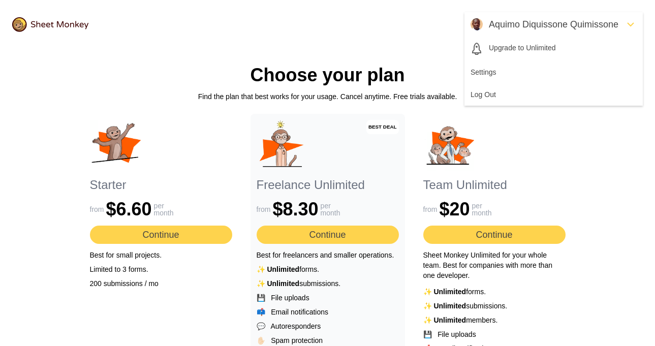  Describe the element at coordinates (126, 255) in the screenshot. I see `li: Best for small projects.` at that location.